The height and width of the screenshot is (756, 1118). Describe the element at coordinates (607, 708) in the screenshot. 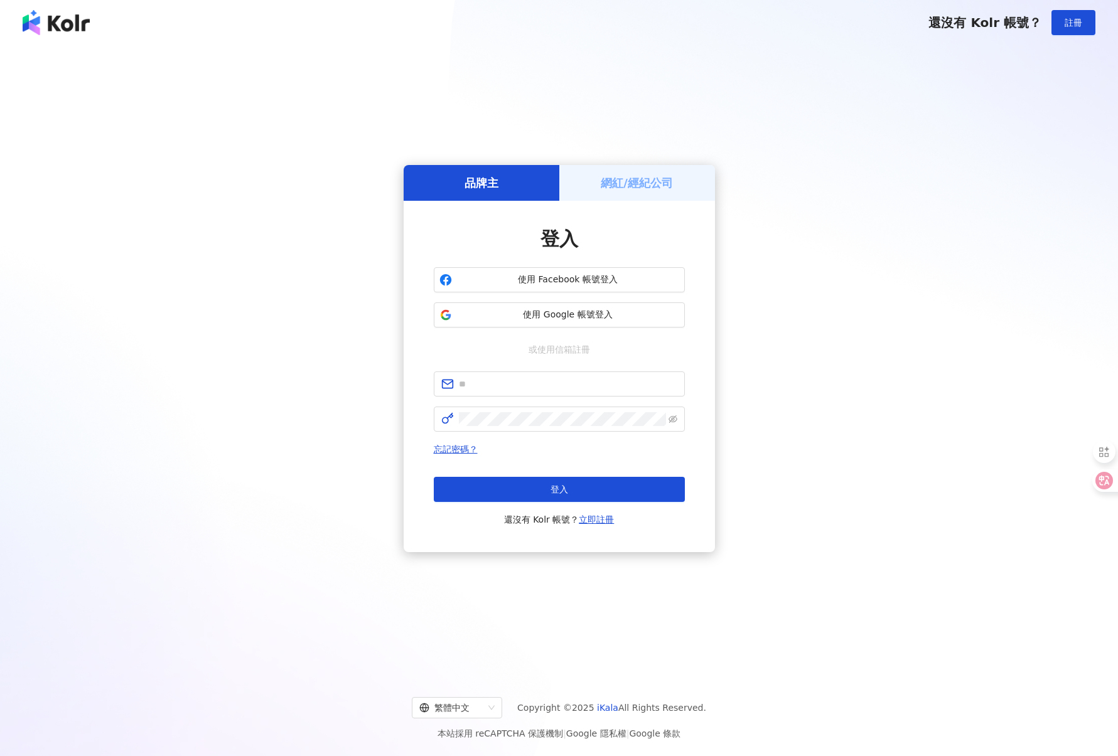

I see `a: iKala` at that location.